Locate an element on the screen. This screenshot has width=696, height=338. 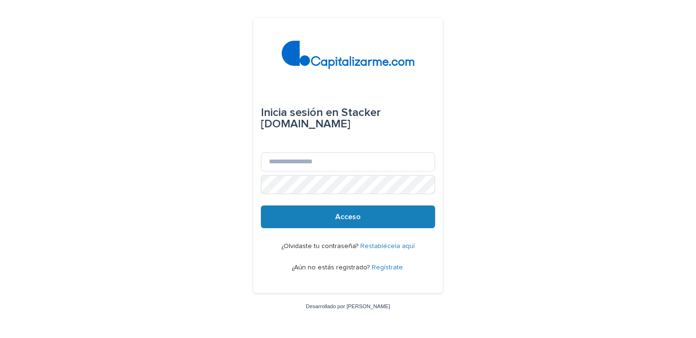
a: Regístrate. is located at coordinates (388, 268).